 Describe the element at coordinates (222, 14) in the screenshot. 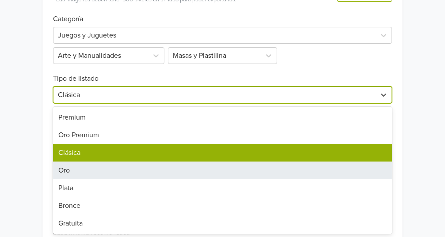

I see `h6: Categoría` at that location.